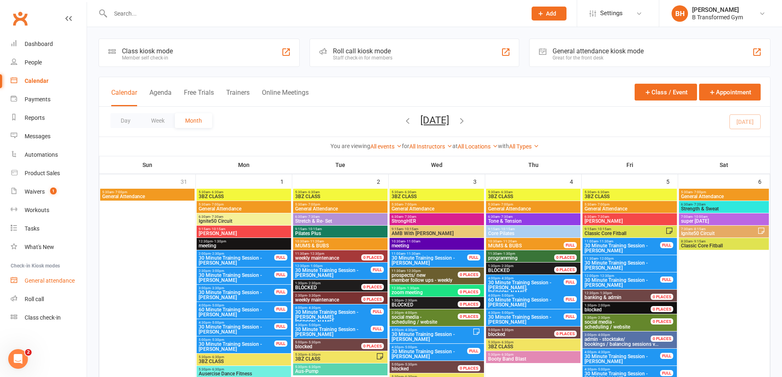  Describe the element at coordinates (48, 281) in the screenshot. I see `a: General attendance kiosk mode` at that location.